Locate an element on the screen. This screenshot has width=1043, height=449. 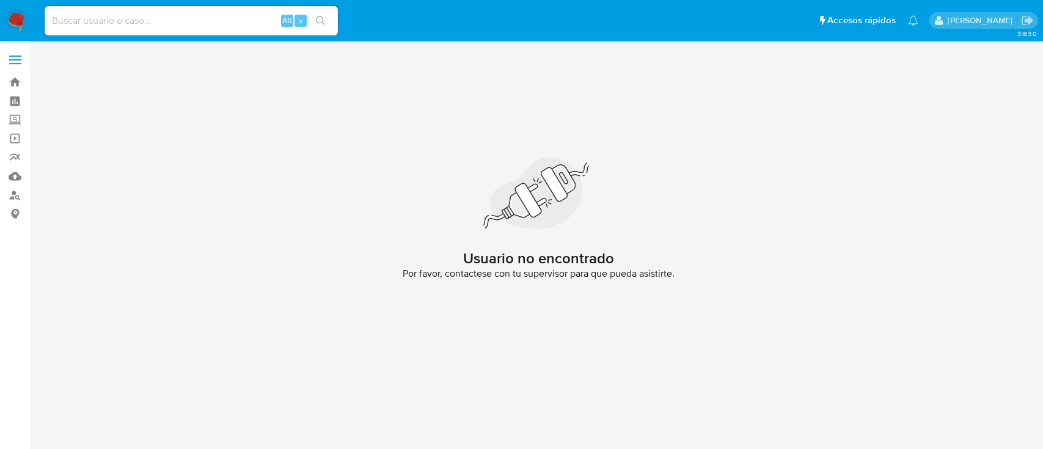
span: Por favor, contactese con tu supervisor para que pueda asistirte. is located at coordinates (538, 274).